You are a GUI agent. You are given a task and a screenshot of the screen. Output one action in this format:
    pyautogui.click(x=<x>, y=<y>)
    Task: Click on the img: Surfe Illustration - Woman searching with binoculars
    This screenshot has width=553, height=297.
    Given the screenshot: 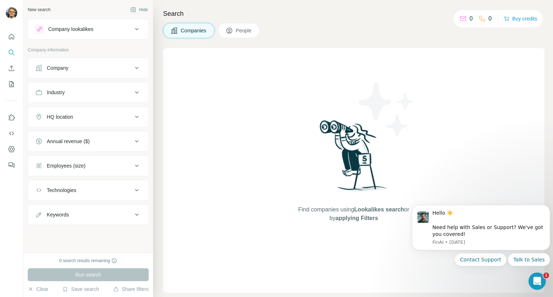 What is the action you would take?
    pyautogui.click(x=354, y=158)
    